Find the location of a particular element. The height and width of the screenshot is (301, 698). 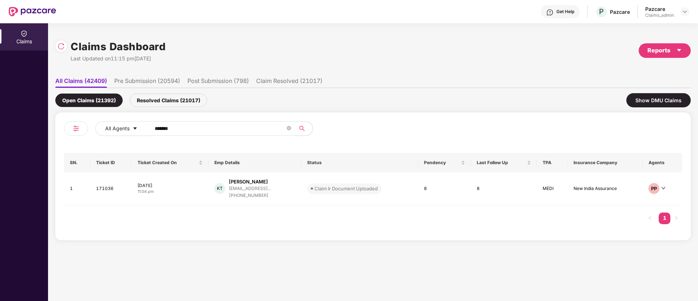

div: PP is located at coordinates (654, 188).